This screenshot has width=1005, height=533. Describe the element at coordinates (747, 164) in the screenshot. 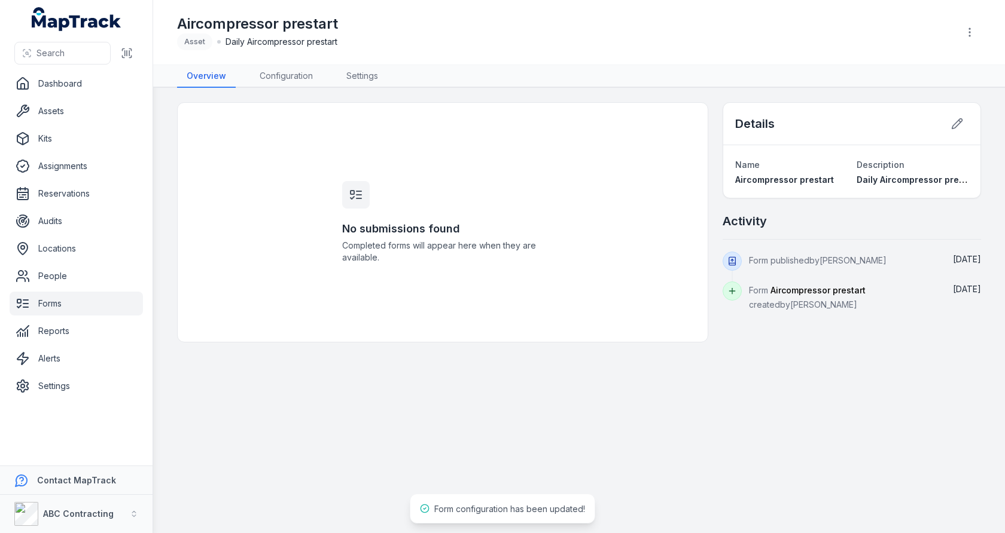

I see `span: Name` at that location.